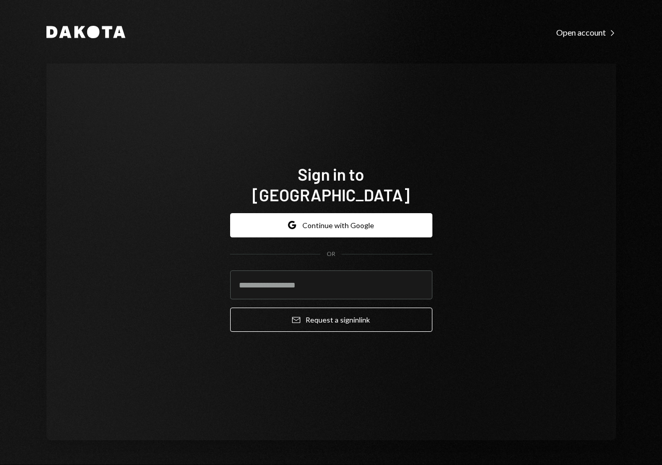 This screenshot has width=662, height=465. I want to click on button: Request a signinlink, so click(331, 319).